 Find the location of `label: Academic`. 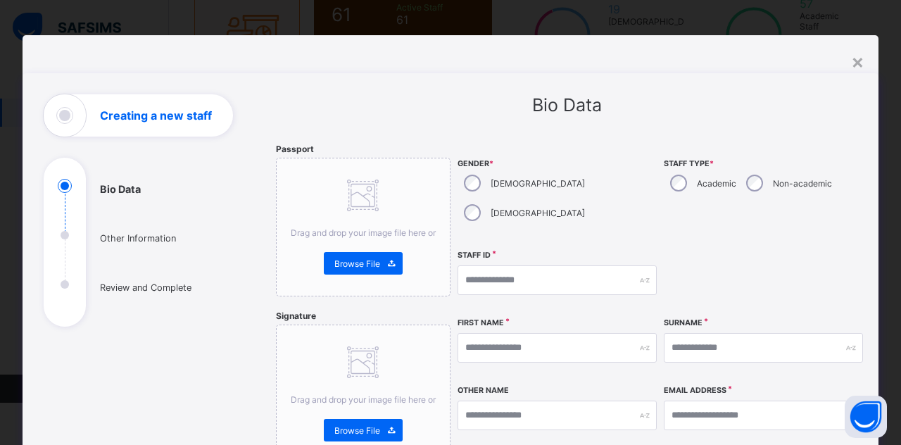

label: Academic is located at coordinates (716, 183).